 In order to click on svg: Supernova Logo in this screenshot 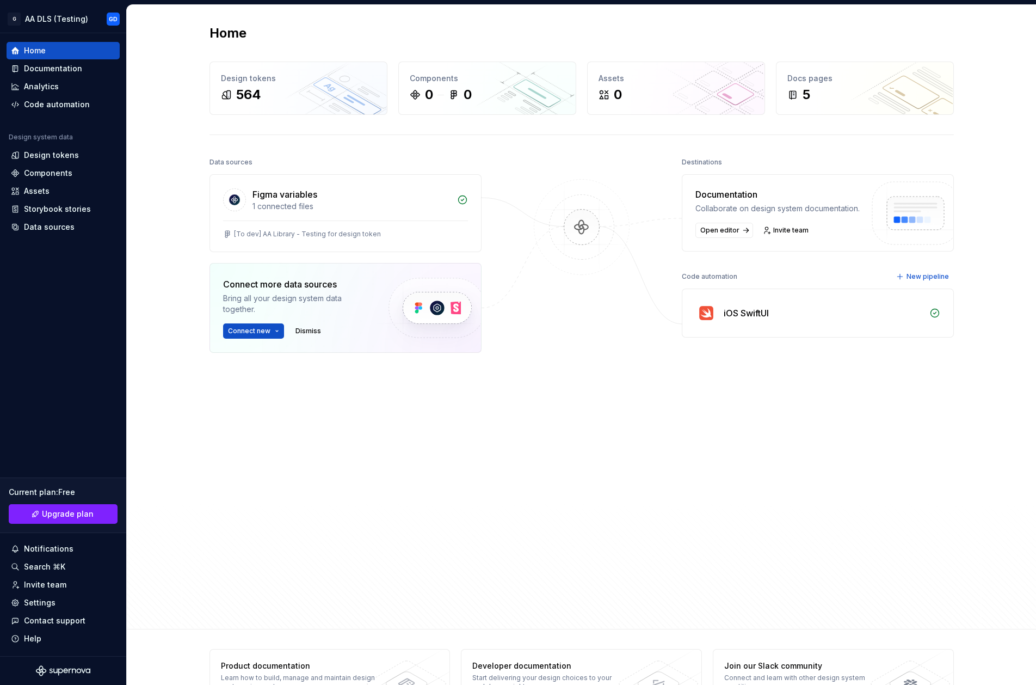, I will do `click(63, 670)`.